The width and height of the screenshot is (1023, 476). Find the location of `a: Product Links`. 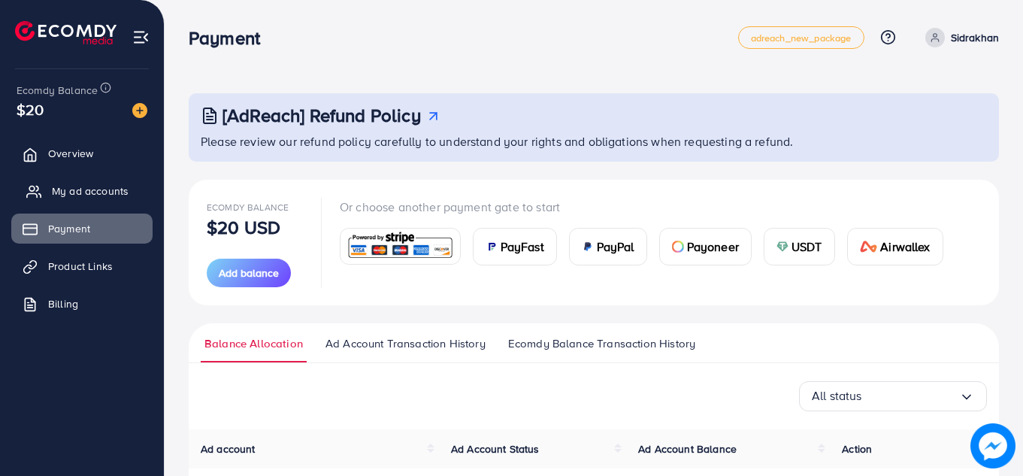

a: Product Links is located at coordinates (82, 266).